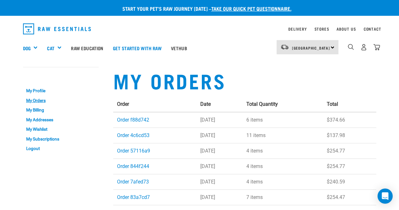  What do you see at coordinates (50, 48) in the screenshot?
I see `a: Cat` at bounding box center [50, 48].